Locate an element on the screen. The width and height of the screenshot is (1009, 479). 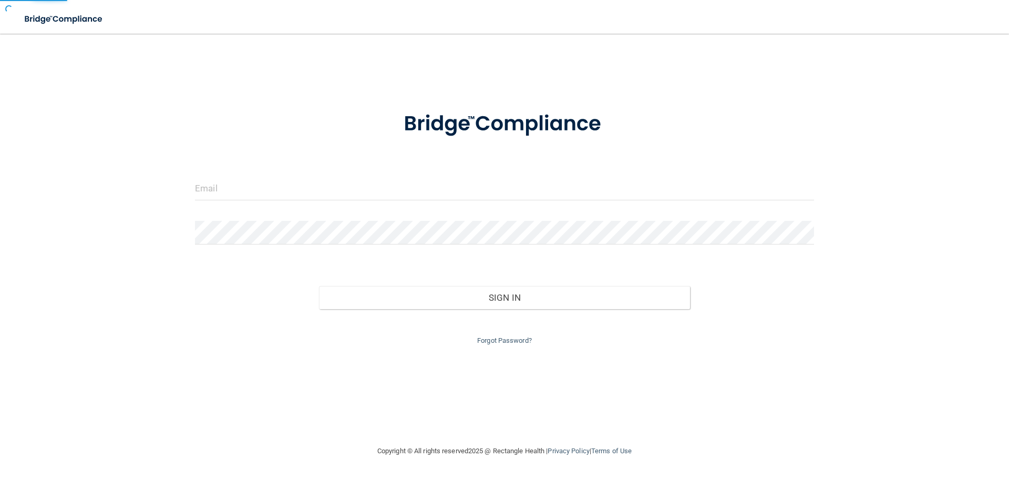
button: Sign In is located at coordinates (505, 297).